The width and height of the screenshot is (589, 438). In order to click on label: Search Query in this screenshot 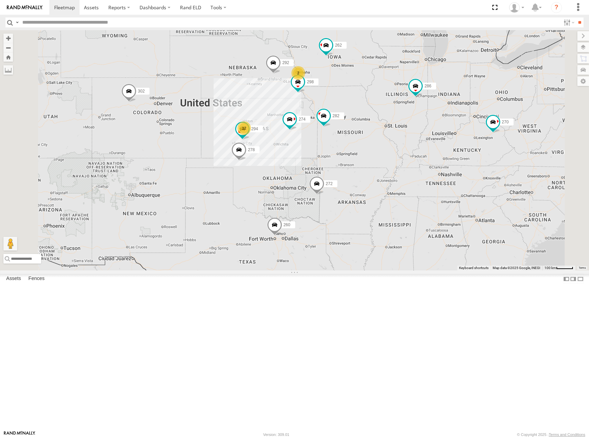, I will do `click(17, 22)`.